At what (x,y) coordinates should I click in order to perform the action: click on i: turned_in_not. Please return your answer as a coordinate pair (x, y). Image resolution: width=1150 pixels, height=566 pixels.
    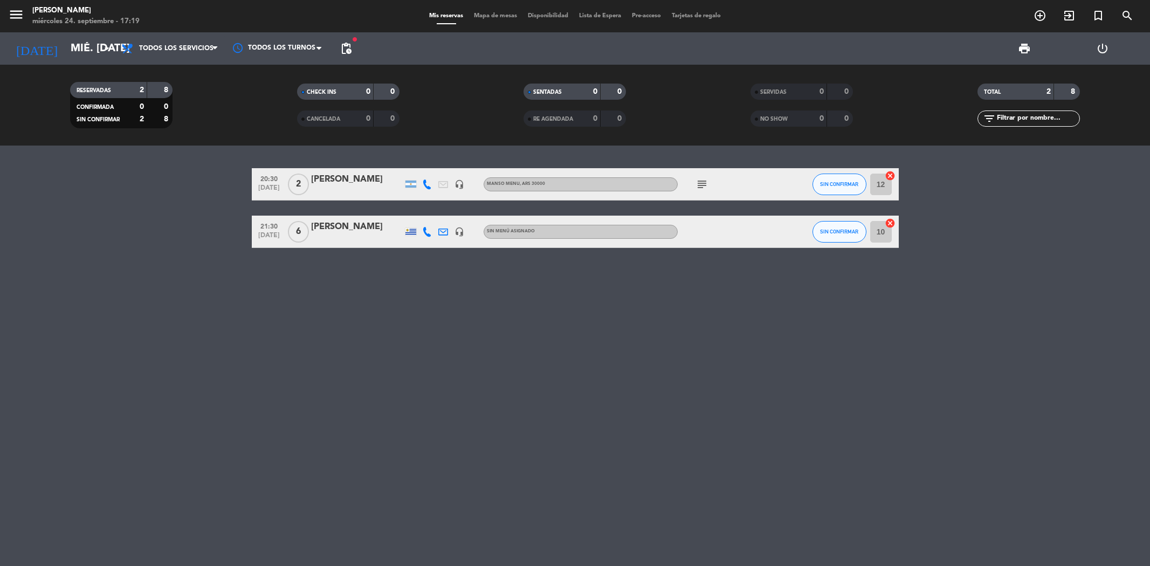
    Looking at the image, I should click on (1098, 16).